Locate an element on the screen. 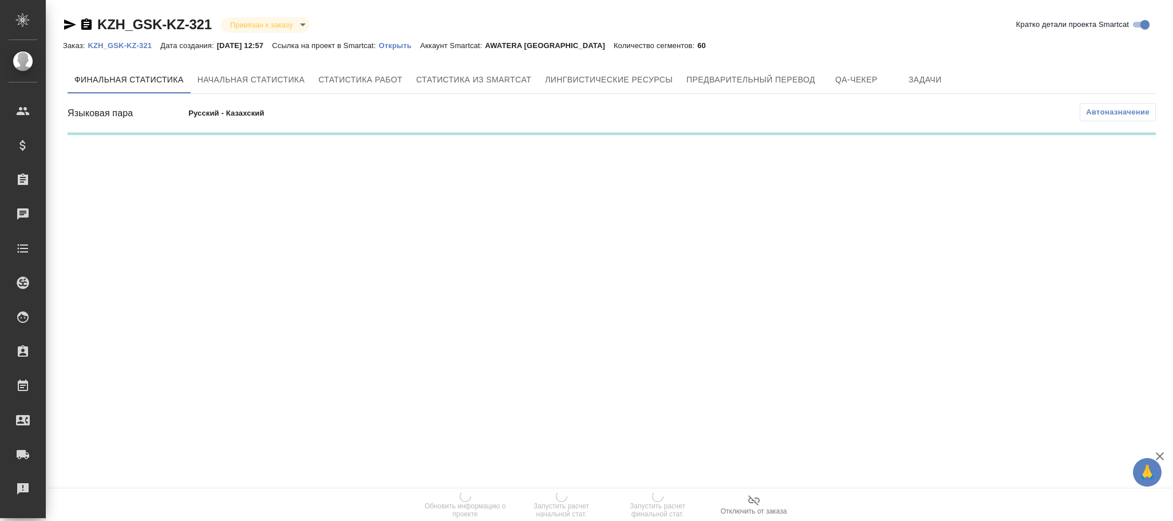 This screenshot has width=1173, height=521. p: 60 is located at coordinates (706, 45).